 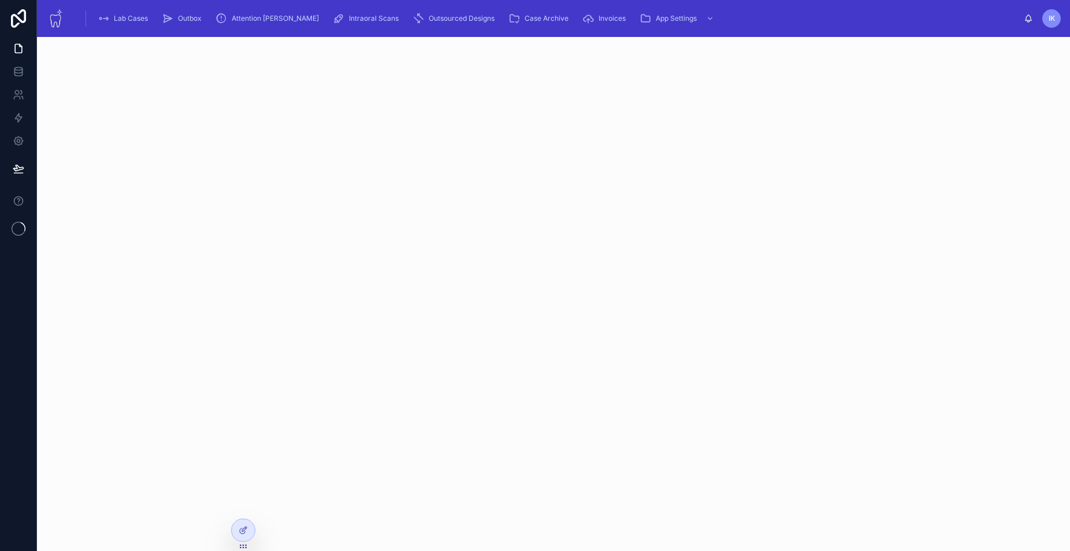 I want to click on a: Intraoral Scans, so click(x=368, y=18).